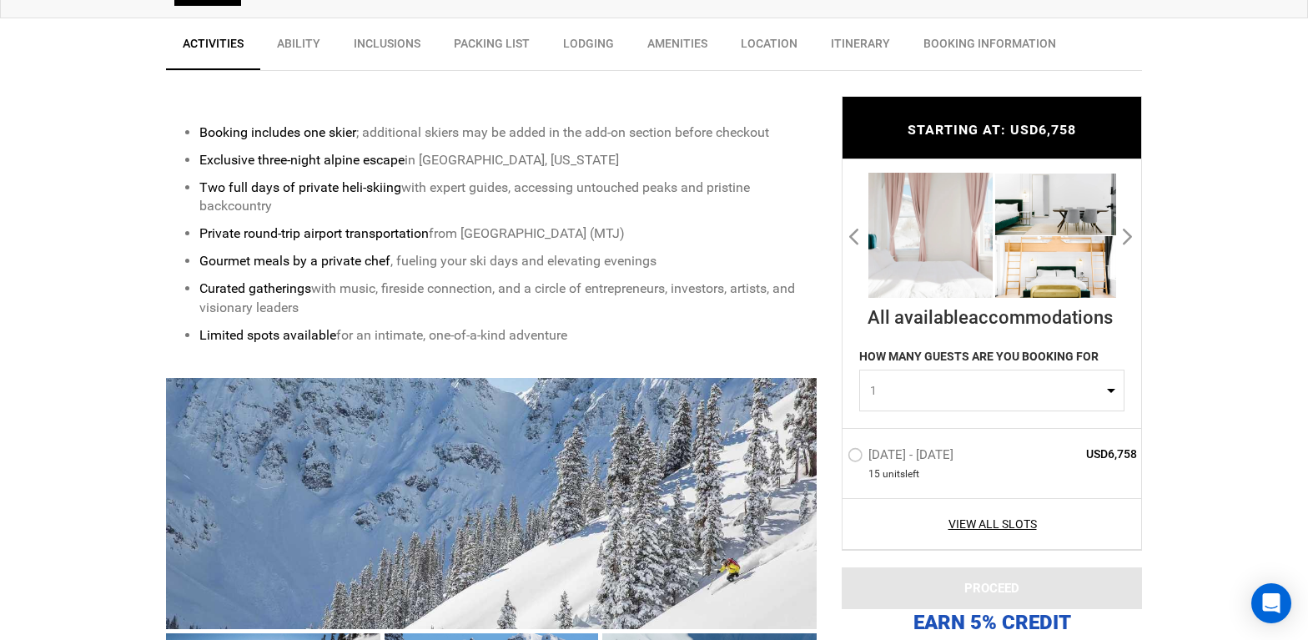 The height and width of the screenshot is (640, 1308). Describe the element at coordinates (255, 288) in the screenshot. I see `strong: Curated gatherings` at that location.